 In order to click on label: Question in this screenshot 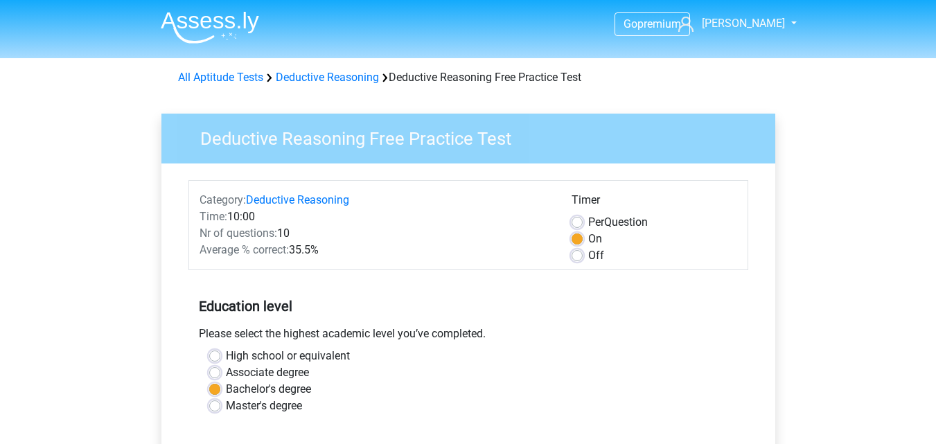, I will do `click(618, 222)`.